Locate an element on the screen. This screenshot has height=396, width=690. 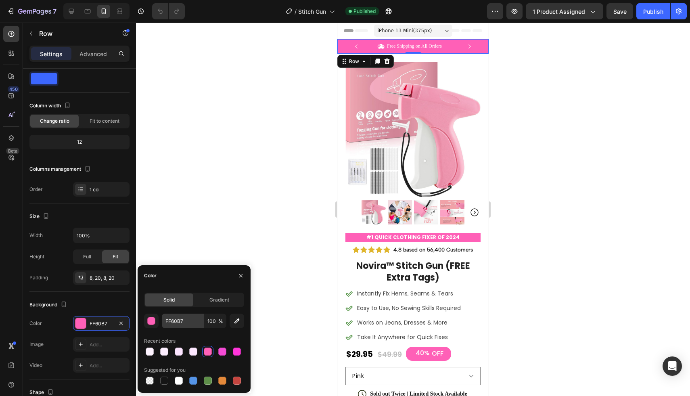
p: Take It Anywhere for Quick Fixes is located at coordinates (71, 315).